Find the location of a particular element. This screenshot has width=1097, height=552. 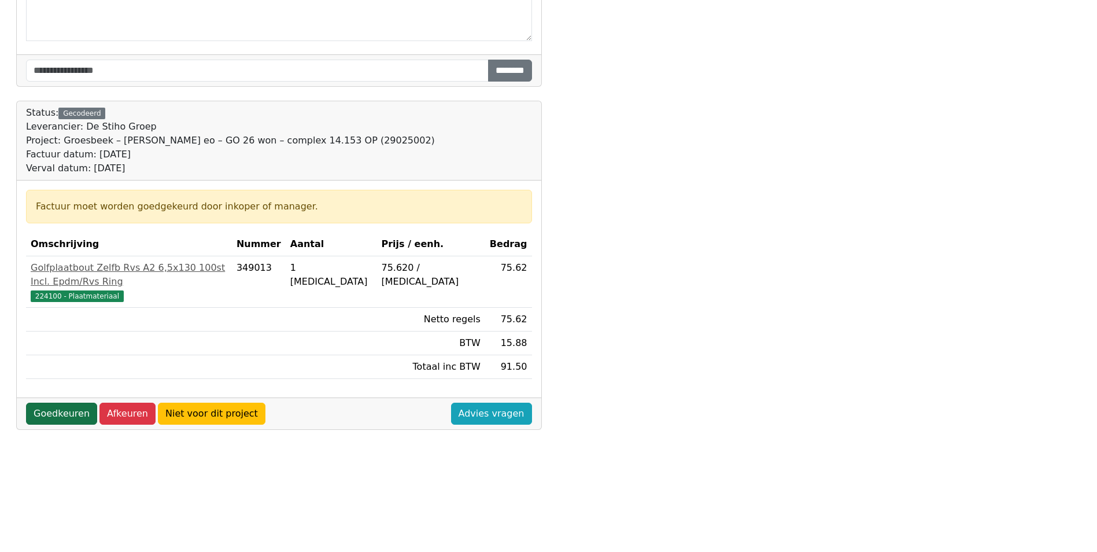

td: 15.88 is located at coordinates (508, 343).